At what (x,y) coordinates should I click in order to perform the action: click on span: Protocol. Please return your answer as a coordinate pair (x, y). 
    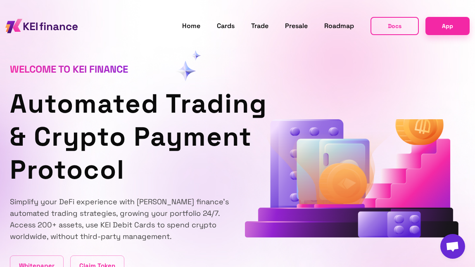
    Looking at the image, I should click on (67, 170).